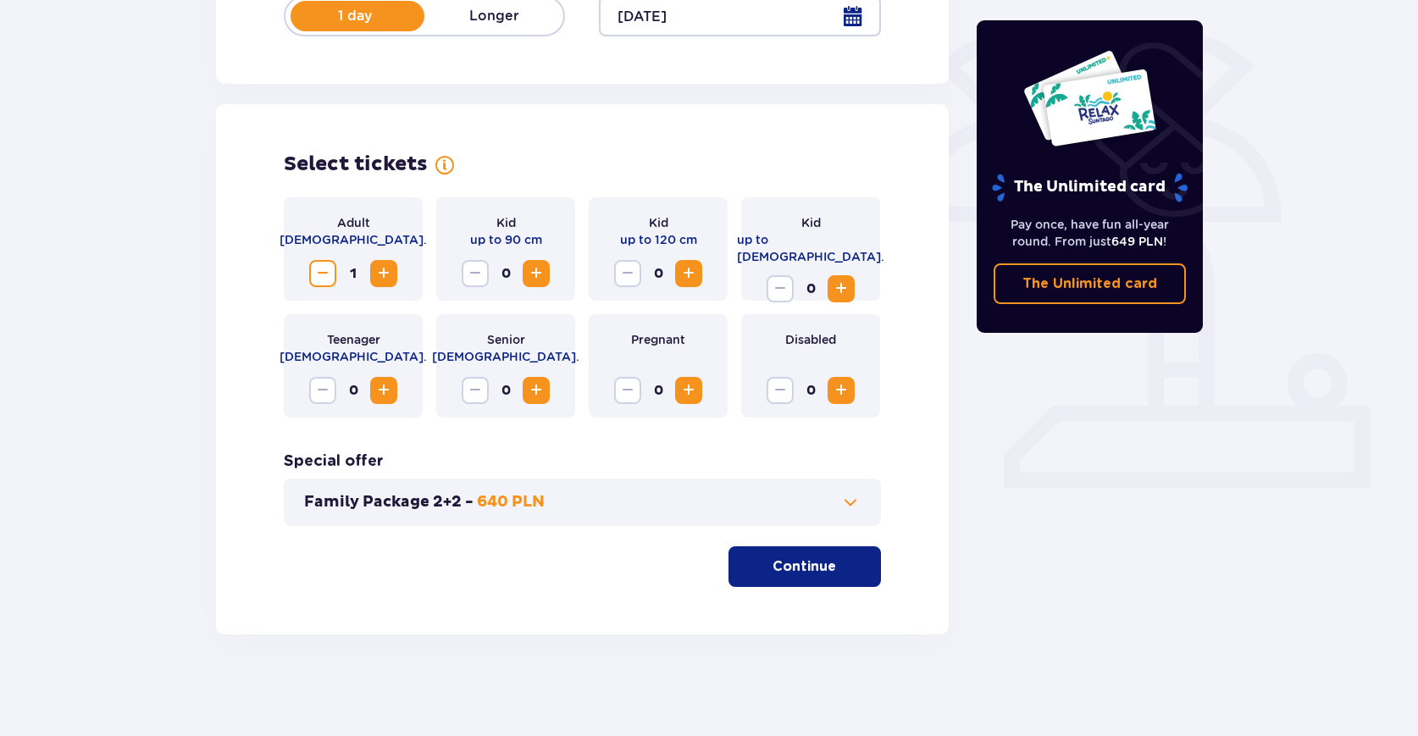 Image resolution: width=1418 pixels, height=736 pixels. Describe the element at coordinates (1137, 241) in the screenshot. I see `span: 649 PLN` at that location.